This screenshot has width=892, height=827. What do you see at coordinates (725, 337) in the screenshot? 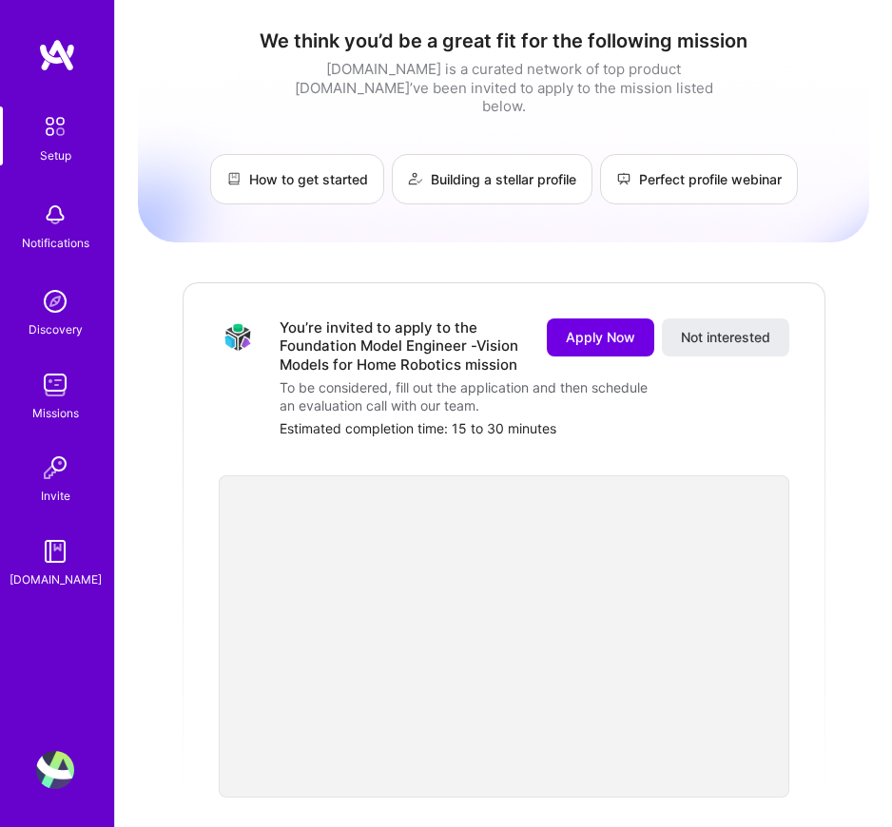
I see `span: Not interested` at bounding box center [725, 337].